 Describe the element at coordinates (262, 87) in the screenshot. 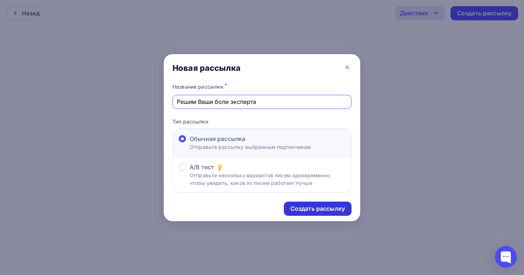

I see `div: Название рассылки` at that location.